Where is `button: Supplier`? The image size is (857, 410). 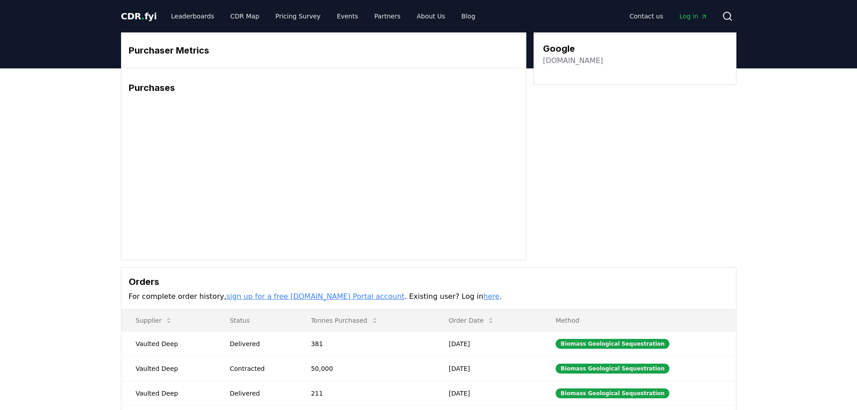 button: Supplier is located at coordinates (154, 320).